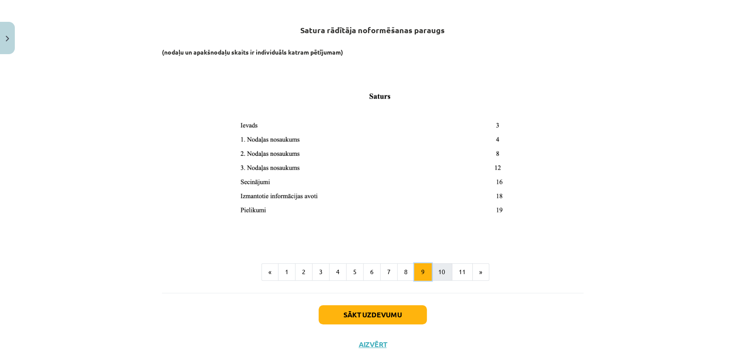  Describe the element at coordinates (252, 52) in the screenshot. I see `b: (nodaļu un apakšnodaļu skaits ir individuāls katram pētījumam)` at that location.